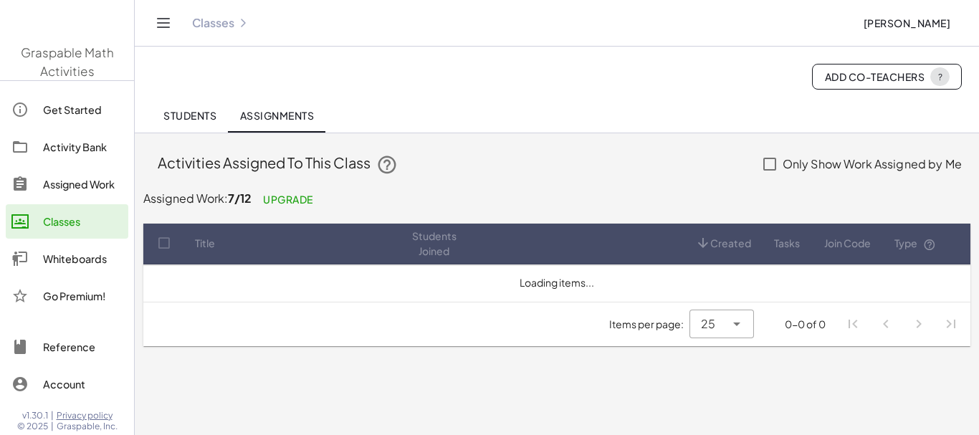  What do you see at coordinates (708, 324) in the screenshot?
I see `span: 25` at bounding box center [708, 324].